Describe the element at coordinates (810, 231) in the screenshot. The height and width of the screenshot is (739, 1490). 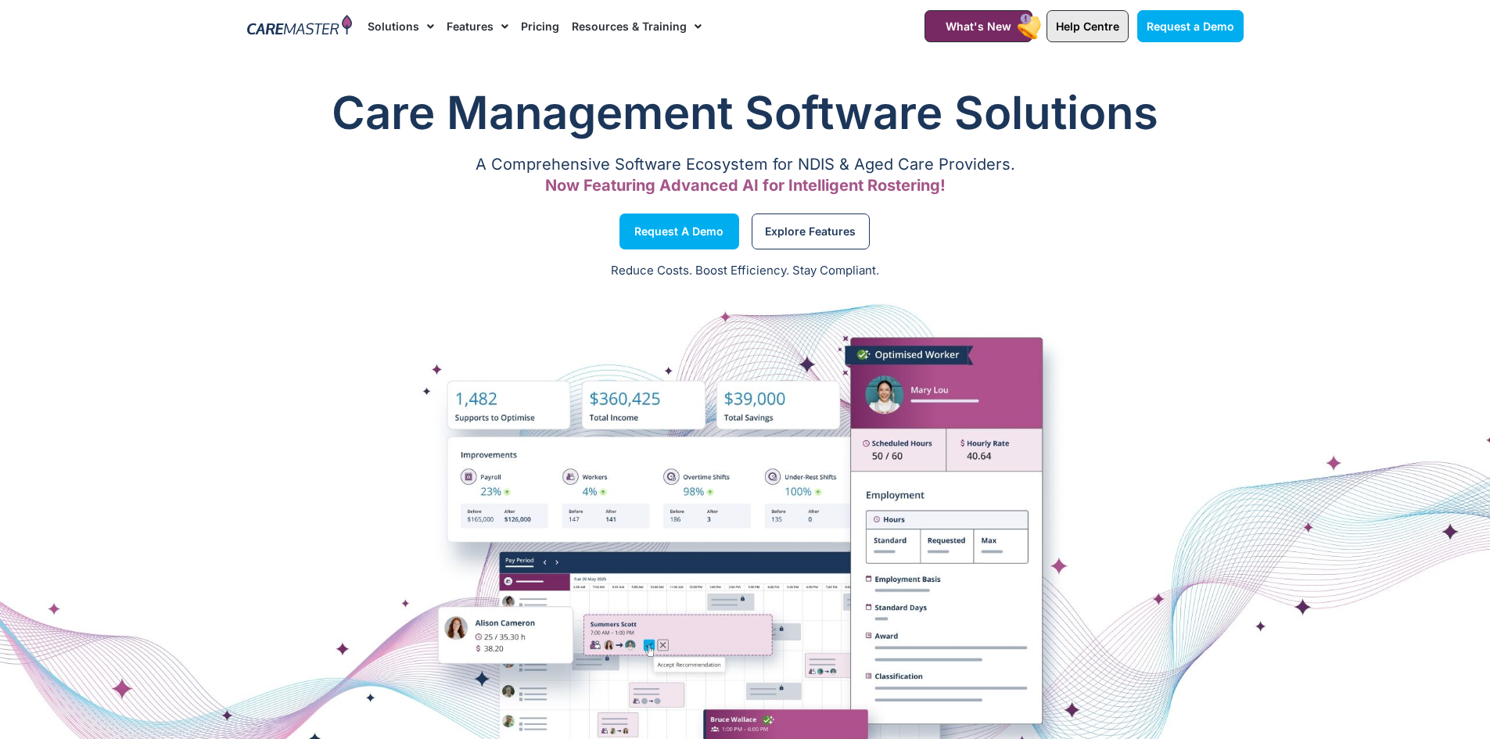
I see `span: Explore Features` at that location.